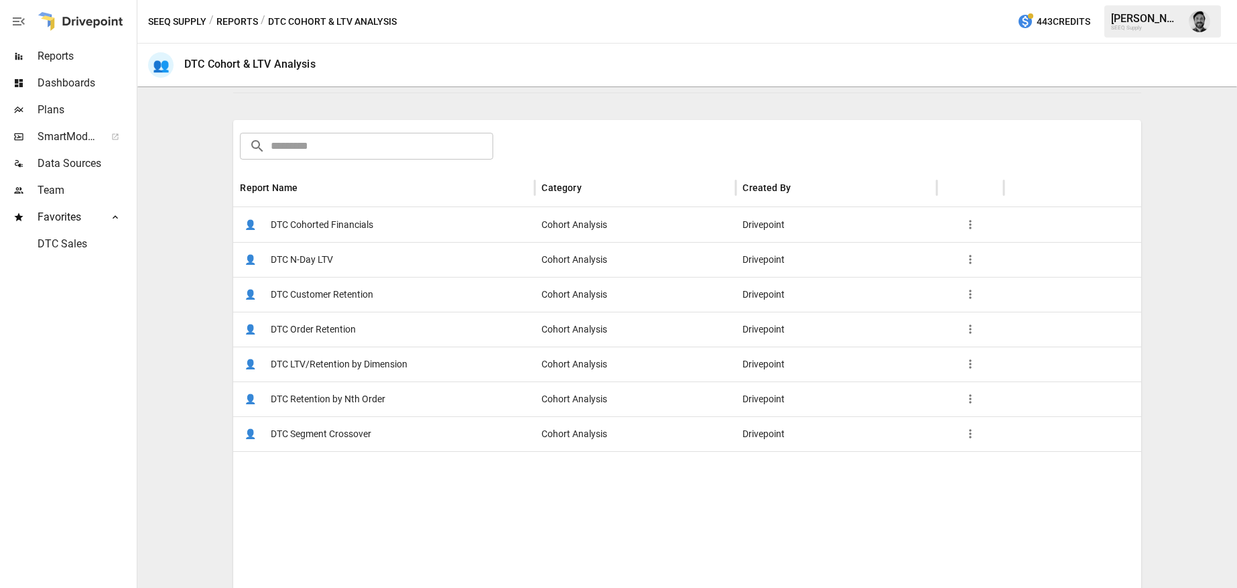 The image size is (1237, 588). What do you see at coordinates (269, 188) in the screenshot?
I see `div: Report Name` at bounding box center [269, 188].